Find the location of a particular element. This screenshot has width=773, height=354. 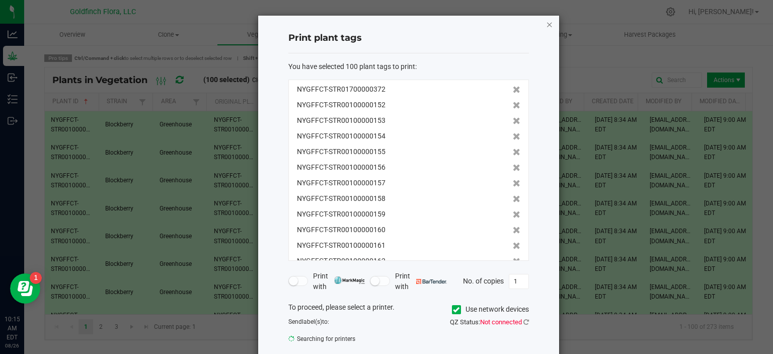

img: mark_magic_cybra.png is located at coordinates (349, 280).